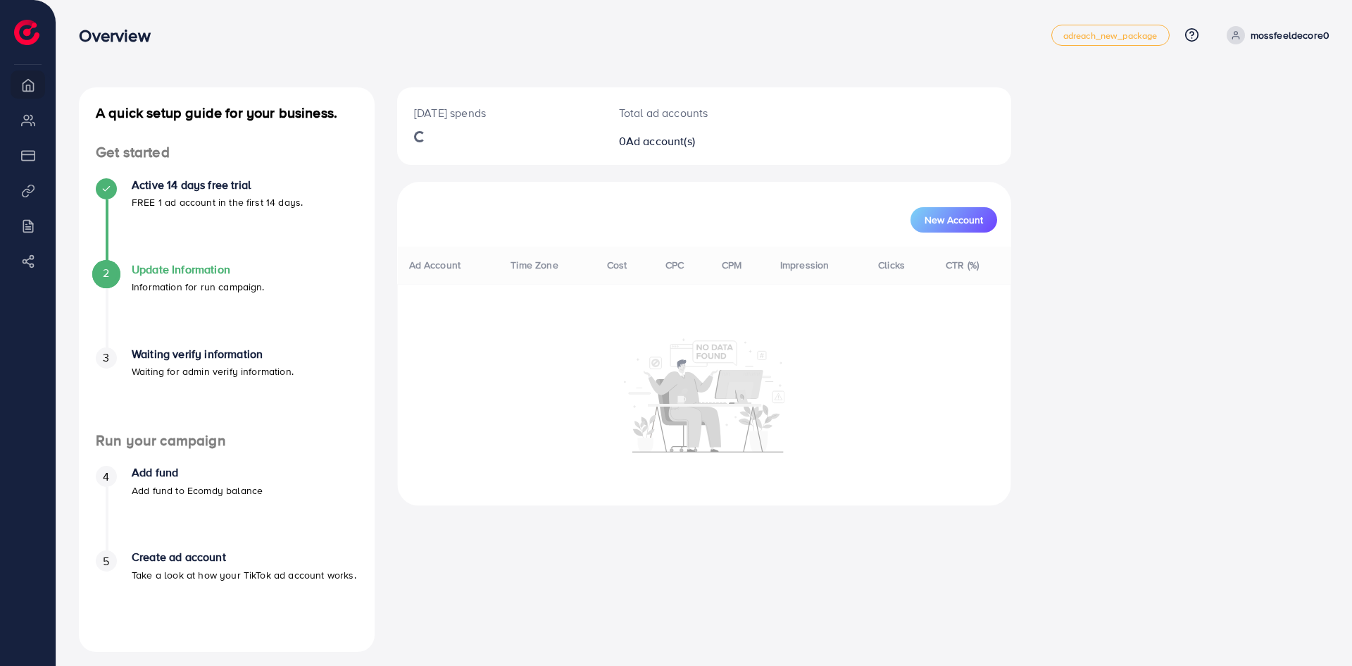  What do you see at coordinates (213, 371) in the screenshot?
I see `p: Waiting for admin verify information.` at bounding box center [213, 371].